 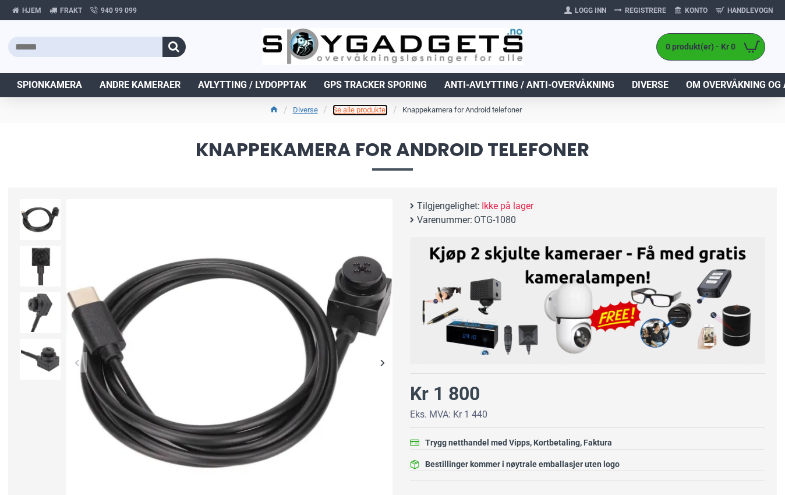 What do you see at coordinates (360, 110) in the screenshot?
I see `a: Se alle produkter` at bounding box center [360, 110].